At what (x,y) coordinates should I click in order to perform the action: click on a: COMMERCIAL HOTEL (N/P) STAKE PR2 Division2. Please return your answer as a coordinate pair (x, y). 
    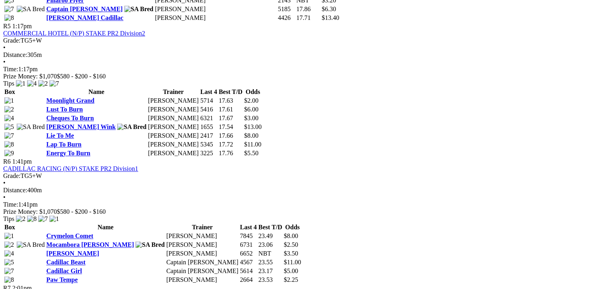
    Looking at the image, I should click on (74, 33).